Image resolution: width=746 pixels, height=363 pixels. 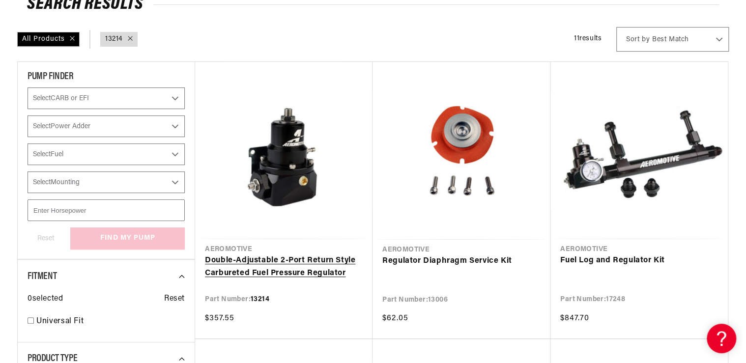 I want to click on input: Enter Horsepower, so click(x=106, y=210).